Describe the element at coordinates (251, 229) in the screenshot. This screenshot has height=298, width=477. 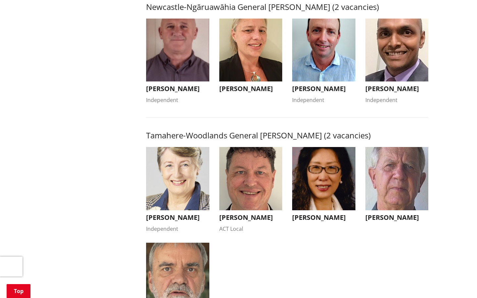
I see `div: ACT Local` at that location.